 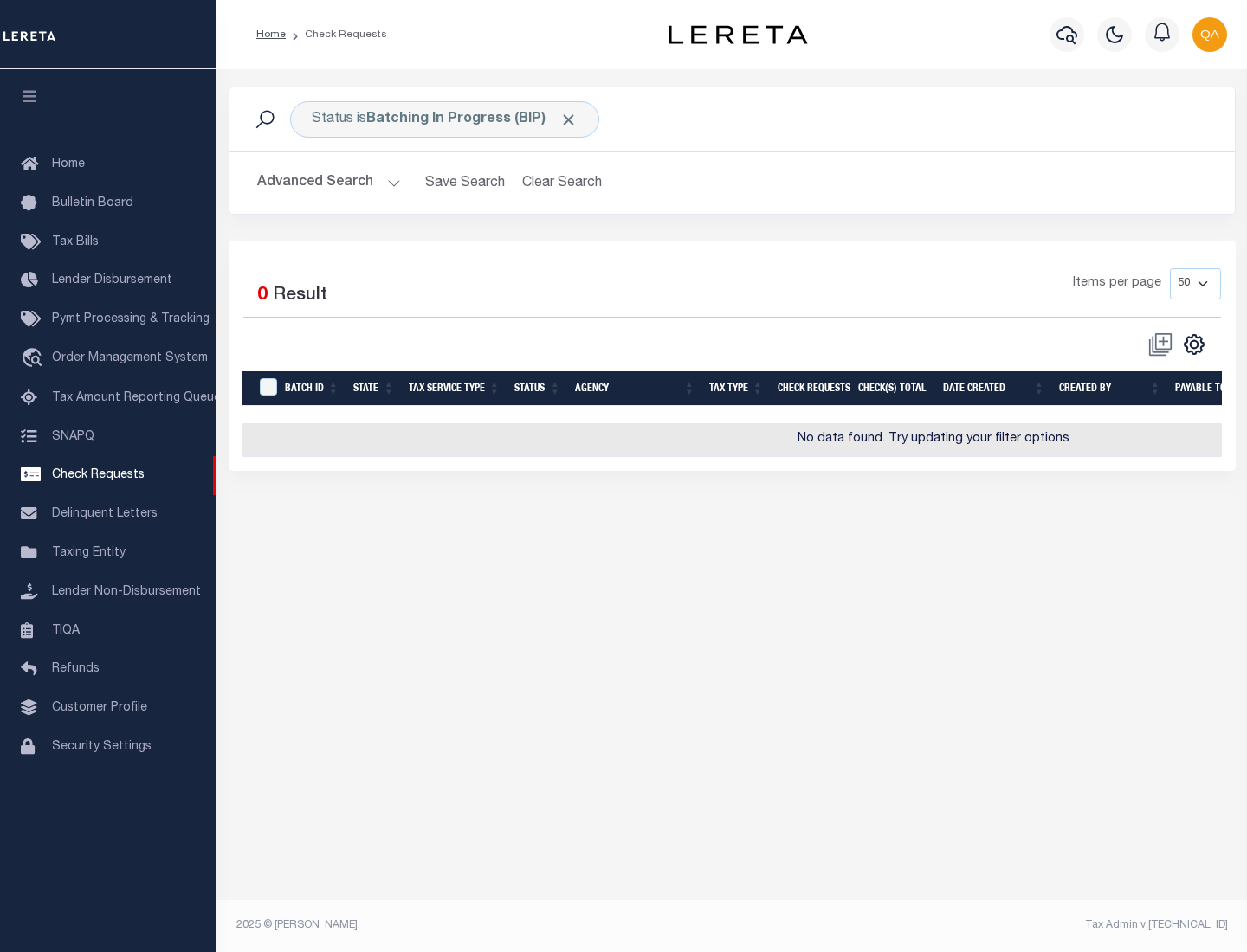 What do you see at coordinates (136, 398) in the screenshot?
I see `span: Tax Amount Reporting Queue` at bounding box center [136, 398].